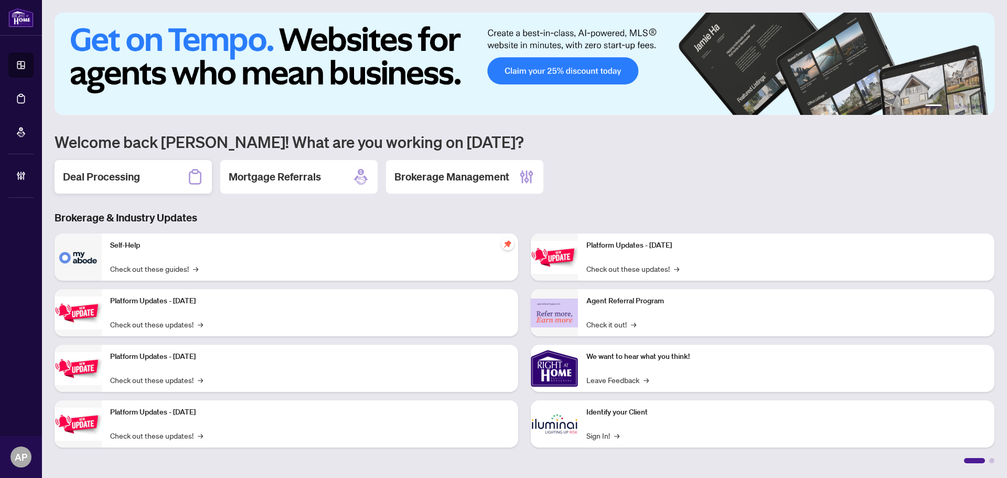  I want to click on img: Identify your Client, so click(554, 424).